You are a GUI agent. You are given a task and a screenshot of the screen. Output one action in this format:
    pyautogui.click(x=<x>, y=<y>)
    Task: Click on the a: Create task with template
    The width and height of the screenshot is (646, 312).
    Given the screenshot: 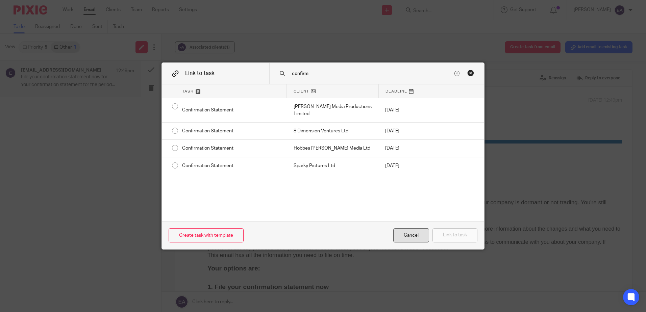 What is the action you would take?
    pyautogui.click(x=206, y=236)
    